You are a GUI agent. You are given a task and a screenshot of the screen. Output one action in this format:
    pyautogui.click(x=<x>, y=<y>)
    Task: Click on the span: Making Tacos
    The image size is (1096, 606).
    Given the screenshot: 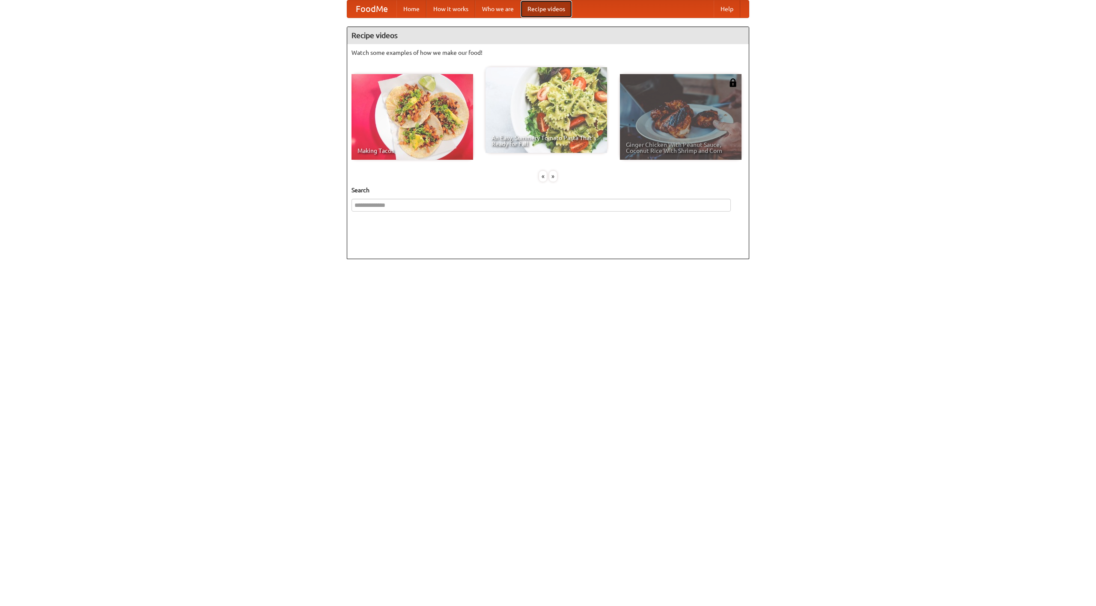 What is the action you would take?
    pyautogui.click(x=412, y=151)
    